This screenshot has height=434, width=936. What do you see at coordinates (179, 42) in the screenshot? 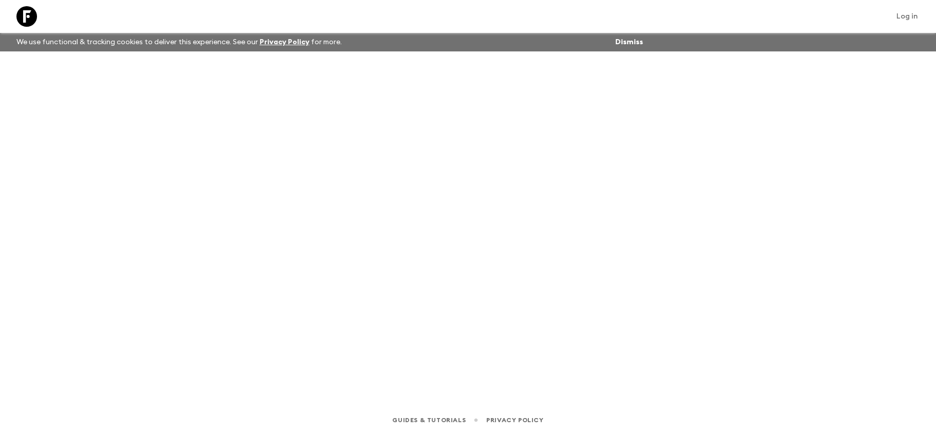
I see `p: We use functional & tracking cookies to deliver this experience. See our for more.` at bounding box center [179, 42].